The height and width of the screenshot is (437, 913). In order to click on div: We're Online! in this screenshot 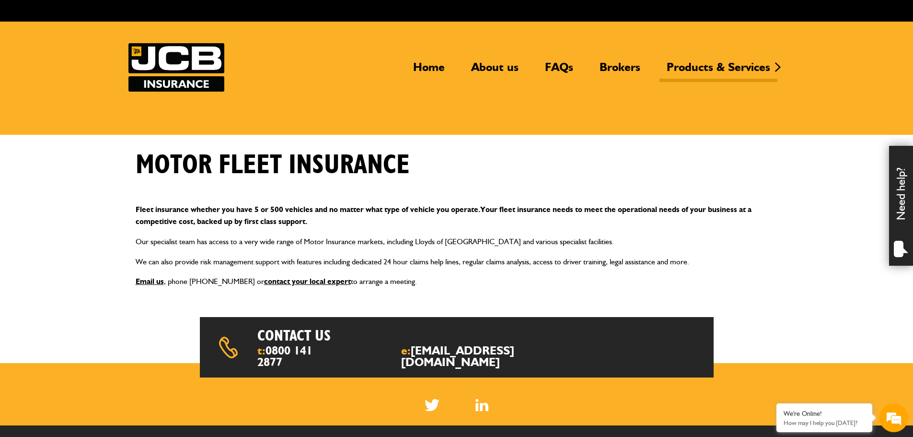, I will do `click(825, 413)`.